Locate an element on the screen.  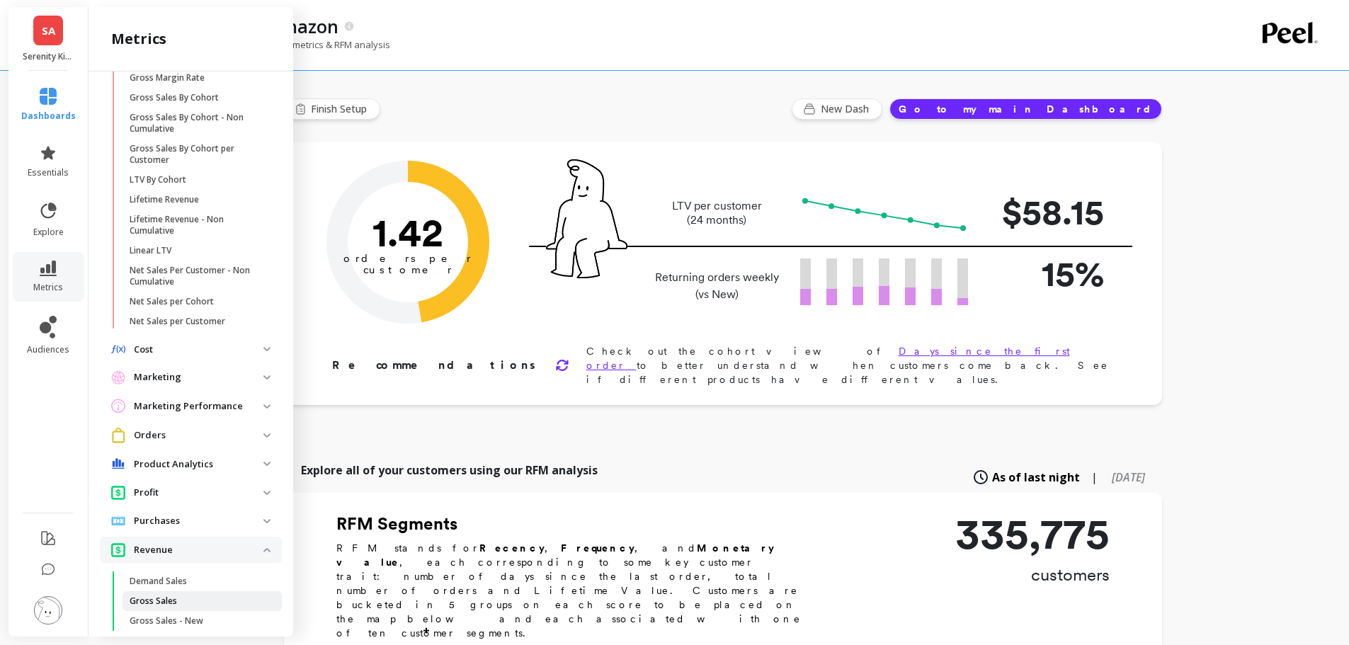
p: Lifetime Revenue is located at coordinates (164, 200).